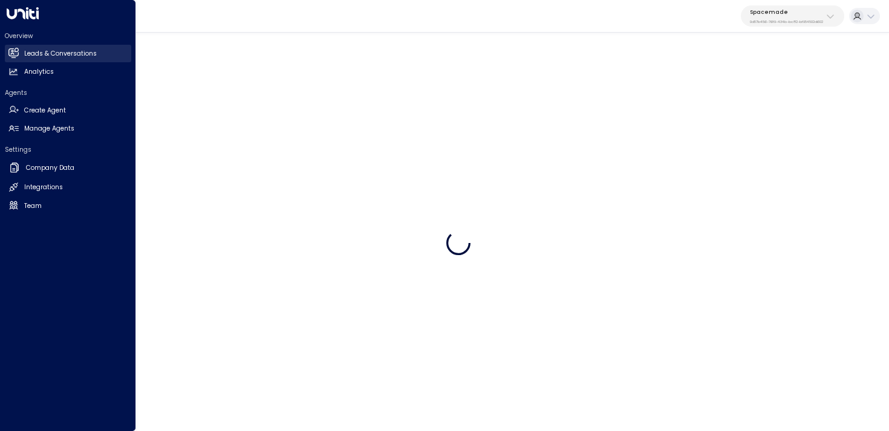  What do you see at coordinates (68, 149) in the screenshot?
I see `h2: Settings` at bounding box center [68, 149].